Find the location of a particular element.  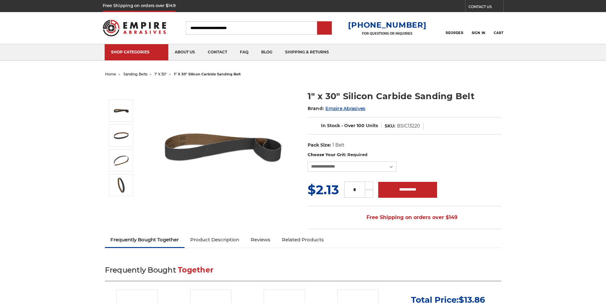

a: home is located at coordinates (110, 74).